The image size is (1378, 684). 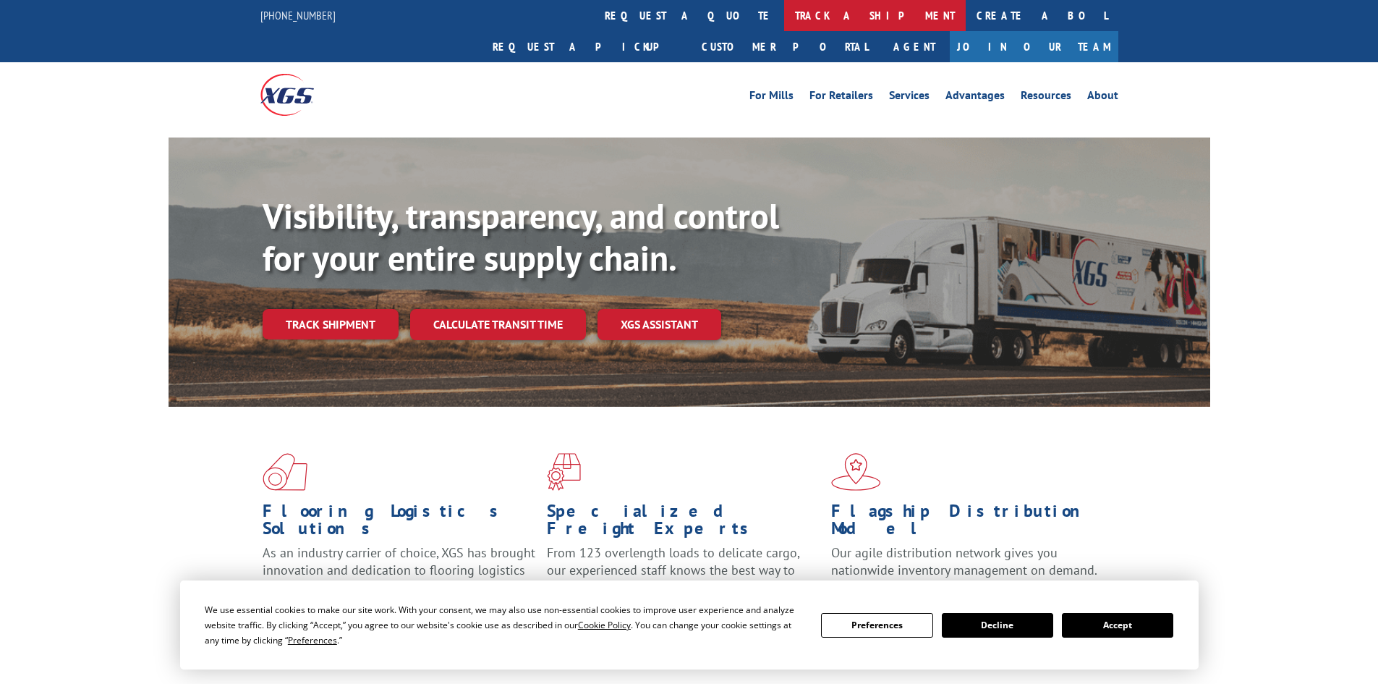 What do you see at coordinates (968, 523) in the screenshot?
I see `h1: Flagship Distribution Model` at bounding box center [968, 523].